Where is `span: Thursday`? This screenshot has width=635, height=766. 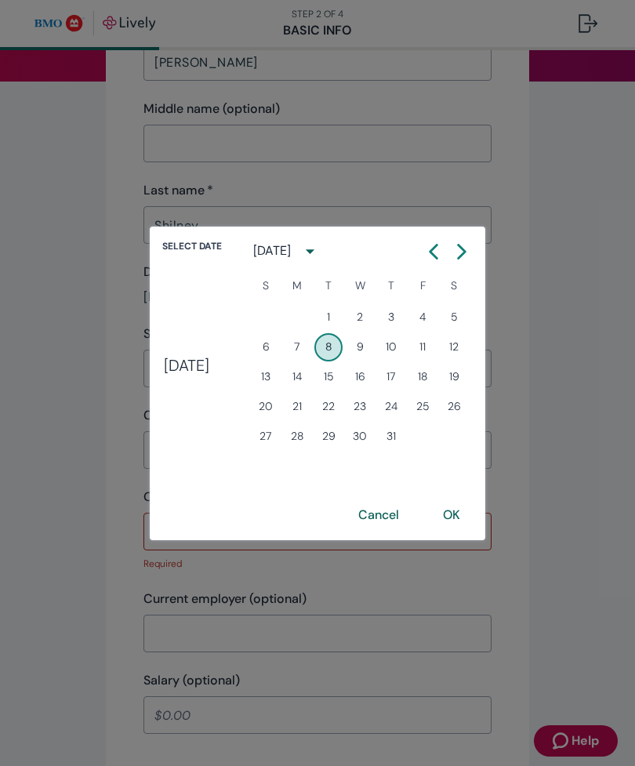 span: Thursday is located at coordinates (391, 286).